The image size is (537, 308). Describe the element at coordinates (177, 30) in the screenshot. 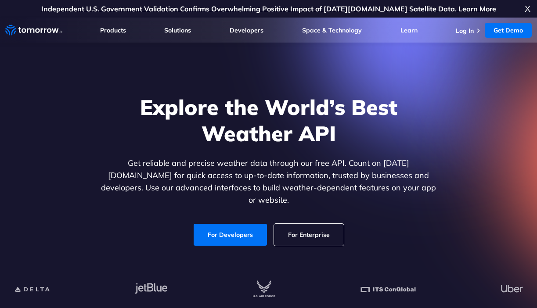

I see `a: Solutions` at that location.